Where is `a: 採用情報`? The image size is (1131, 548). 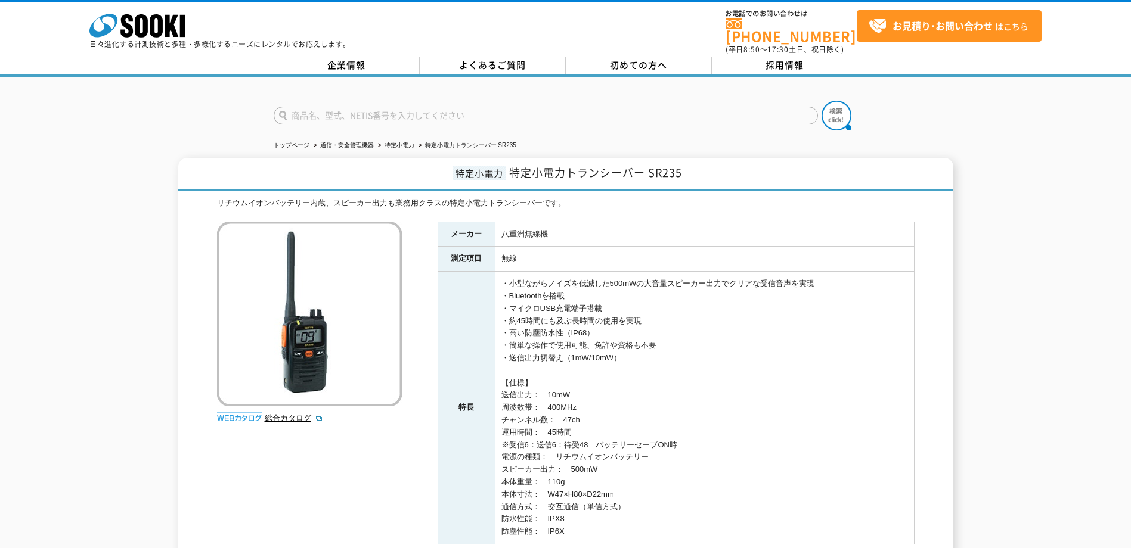
a: 採用情報 is located at coordinates (785, 66).